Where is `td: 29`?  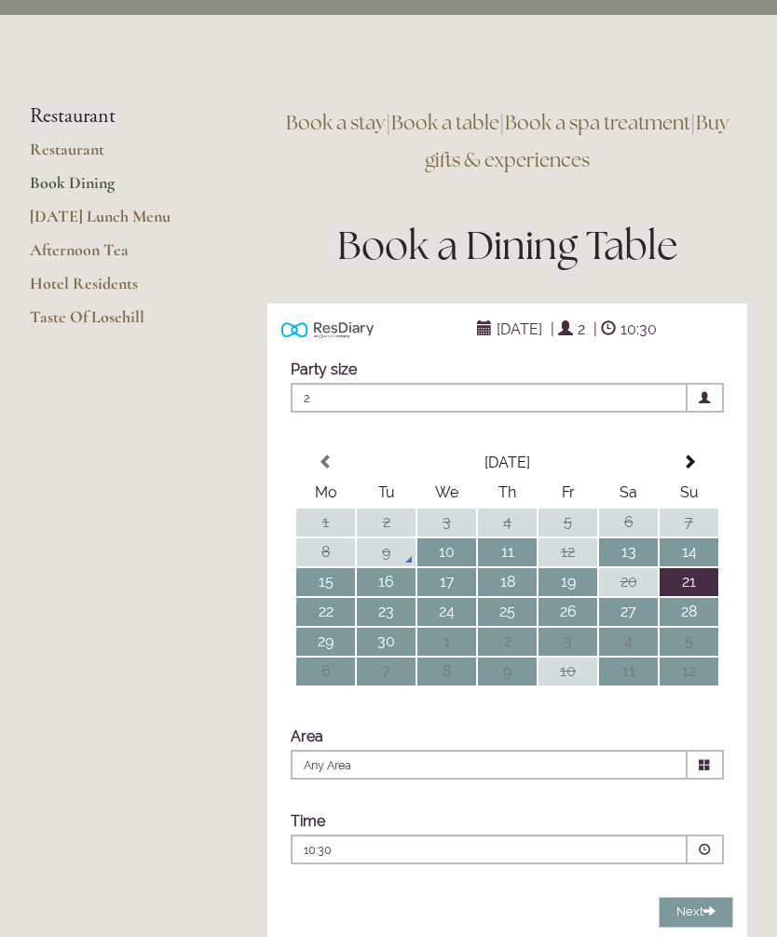
td: 29 is located at coordinates (325, 642).